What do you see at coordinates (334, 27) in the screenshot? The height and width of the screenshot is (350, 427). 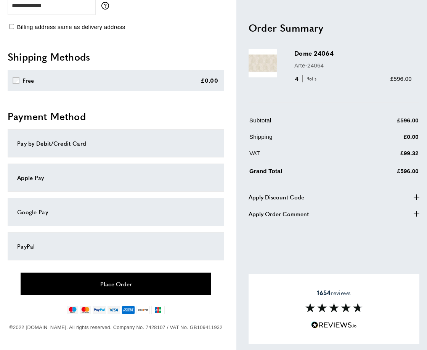 I see `h2: Order Summary` at bounding box center [334, 27].